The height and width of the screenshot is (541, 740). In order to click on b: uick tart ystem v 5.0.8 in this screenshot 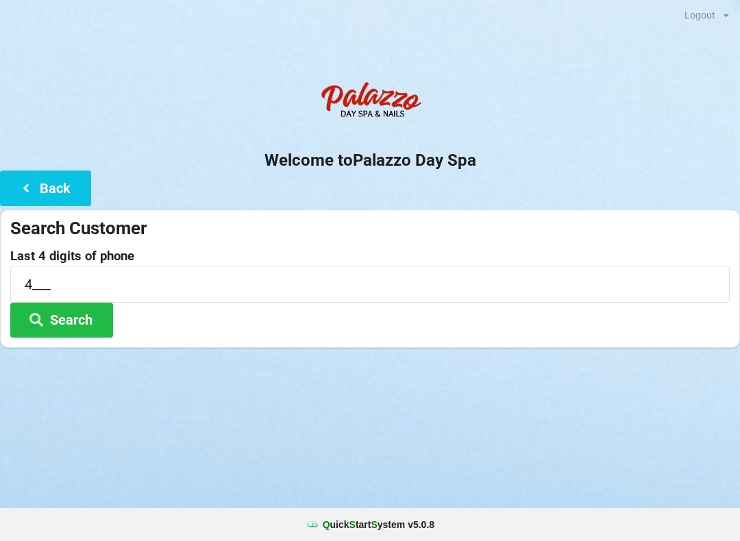, I will do `click(378, 525)`.